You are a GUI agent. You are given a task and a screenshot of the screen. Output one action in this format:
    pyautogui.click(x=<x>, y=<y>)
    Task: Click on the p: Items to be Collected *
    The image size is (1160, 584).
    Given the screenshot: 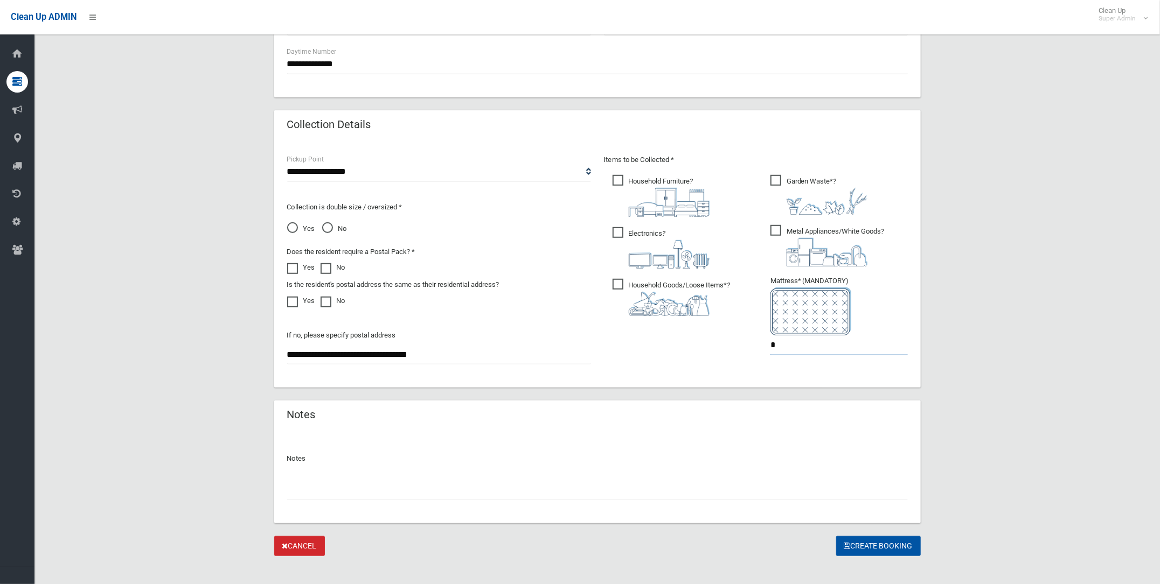 What is the action you would take?
    pyautogui.click(x=756, y=160)
    